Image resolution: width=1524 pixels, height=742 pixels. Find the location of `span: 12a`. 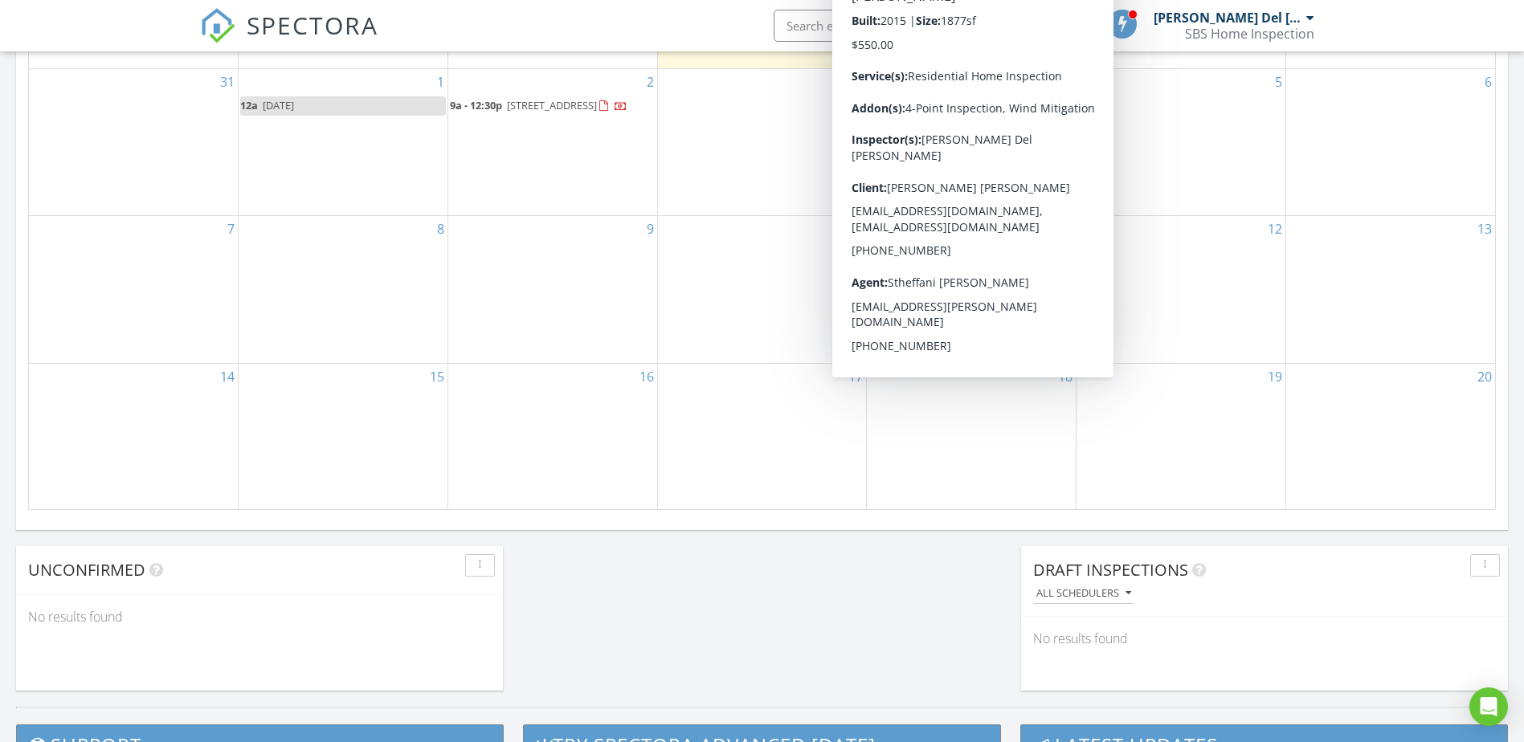

span: 12a is located at coordinates (249, 105).